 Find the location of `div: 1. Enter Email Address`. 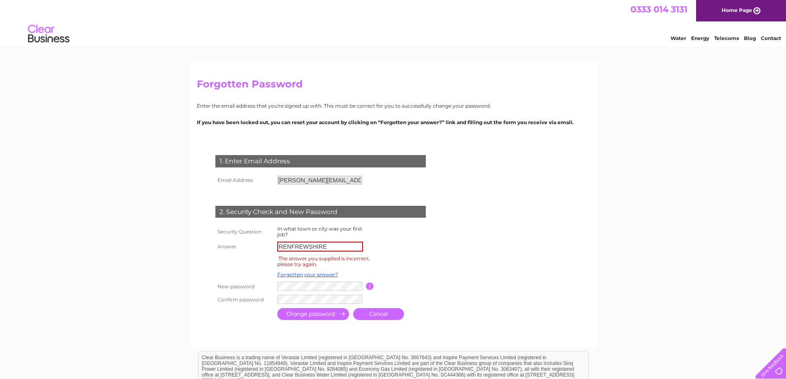

div: 1. Enter Email Address is located at coordinates (321, 161).